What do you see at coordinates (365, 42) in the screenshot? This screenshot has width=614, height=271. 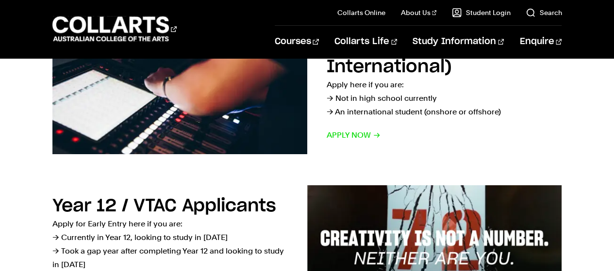 I see `a: Collarts Life` at bounding box center [365, 42].